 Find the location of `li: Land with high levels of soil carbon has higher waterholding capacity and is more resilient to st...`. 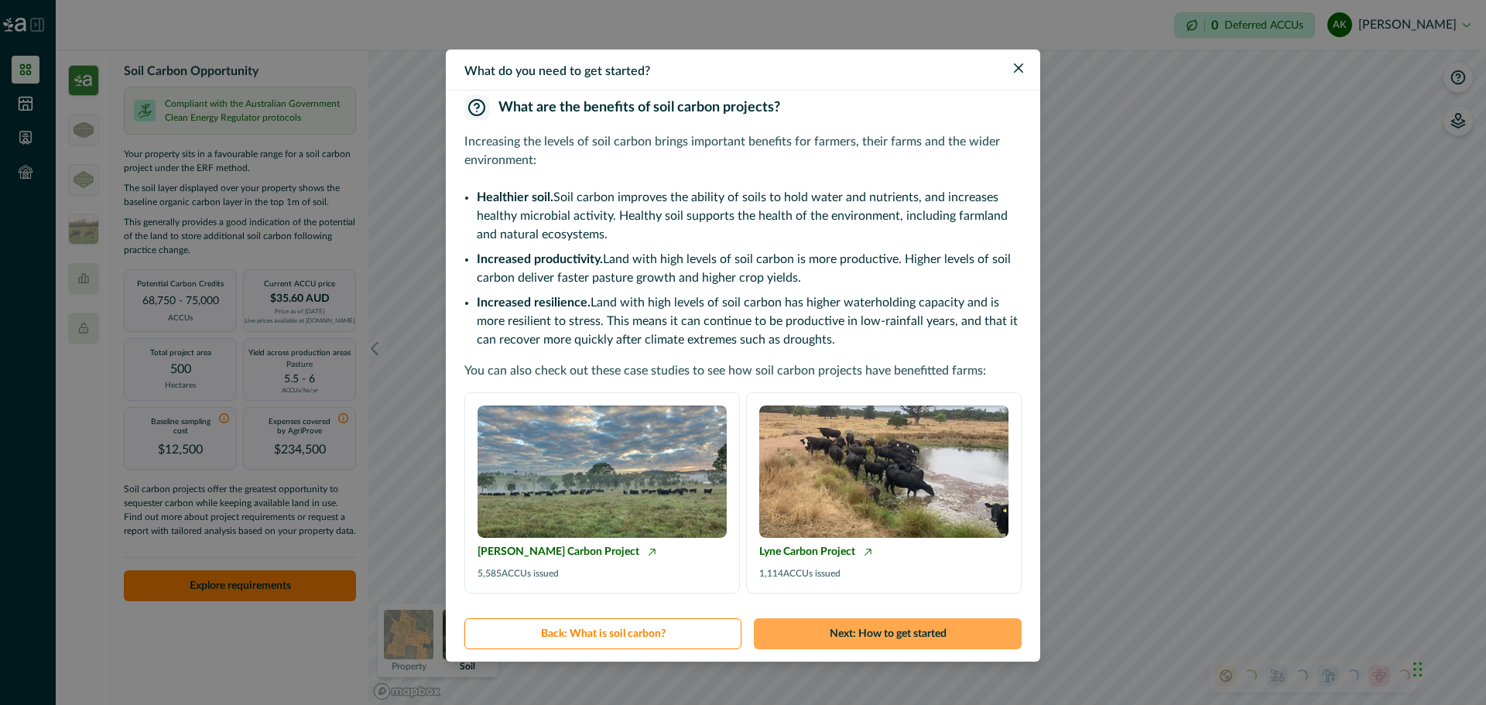

li: Land with high levels of soil carbon has higher waterholding capacity and is more resilient to st... is located at coordinates (749, 321).